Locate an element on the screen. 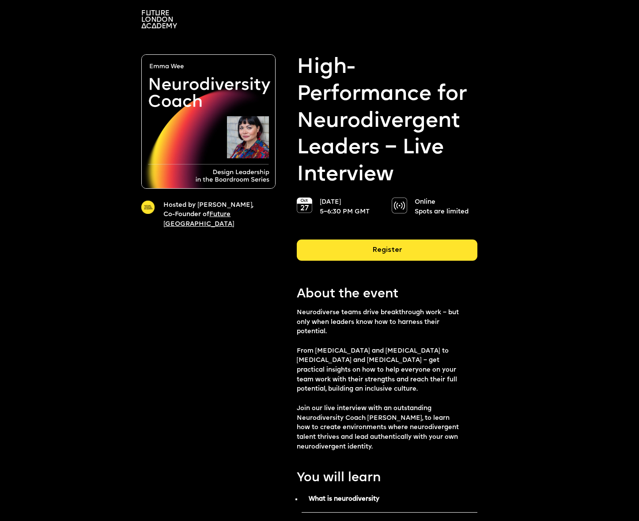  img: A logo saying in 3 lines: Future London Academy is located at coordinates (159, 19).